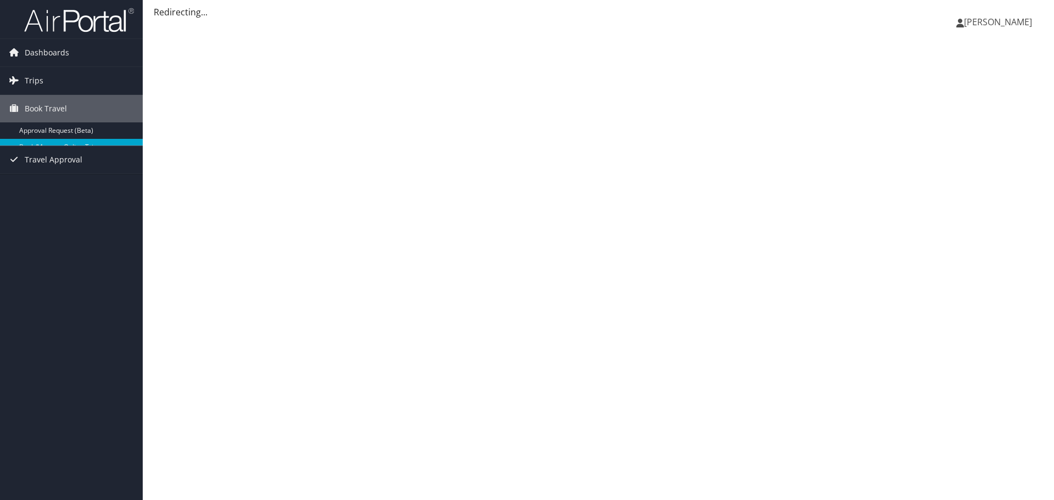 The image size is (1054, 500). What do you see at coordinates (47, 53) in the screenshot?
I see `span: Dashboards` at bounding box center [47, 53].